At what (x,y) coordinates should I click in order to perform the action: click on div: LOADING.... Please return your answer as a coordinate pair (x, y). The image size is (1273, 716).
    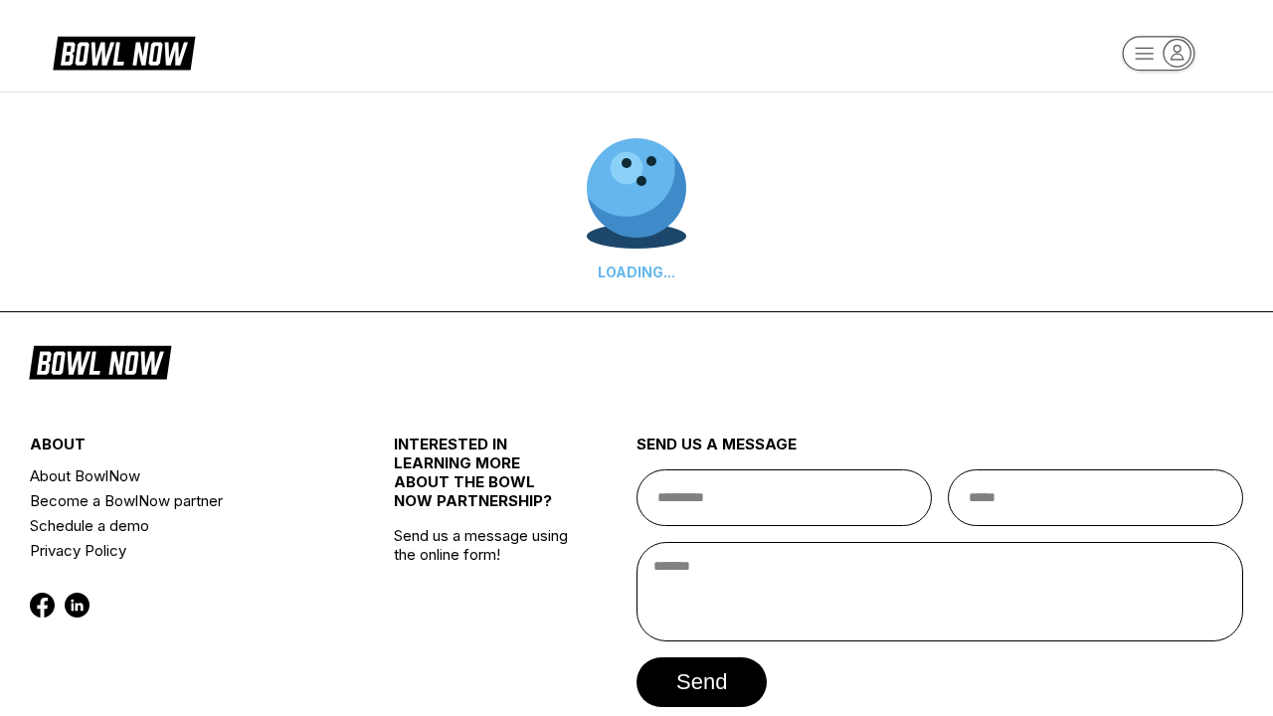
    Looking at the image, I should click on (637, 272).